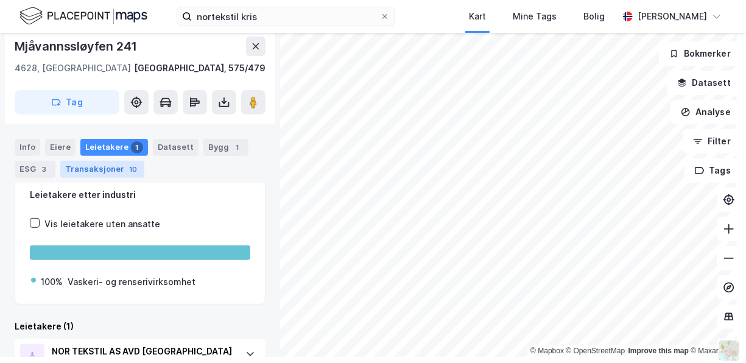 The width and height of the screenshot is (746, 363). Describe the element at coordinates (27, 147) in the screenshot. I see `div: Info` at that location.